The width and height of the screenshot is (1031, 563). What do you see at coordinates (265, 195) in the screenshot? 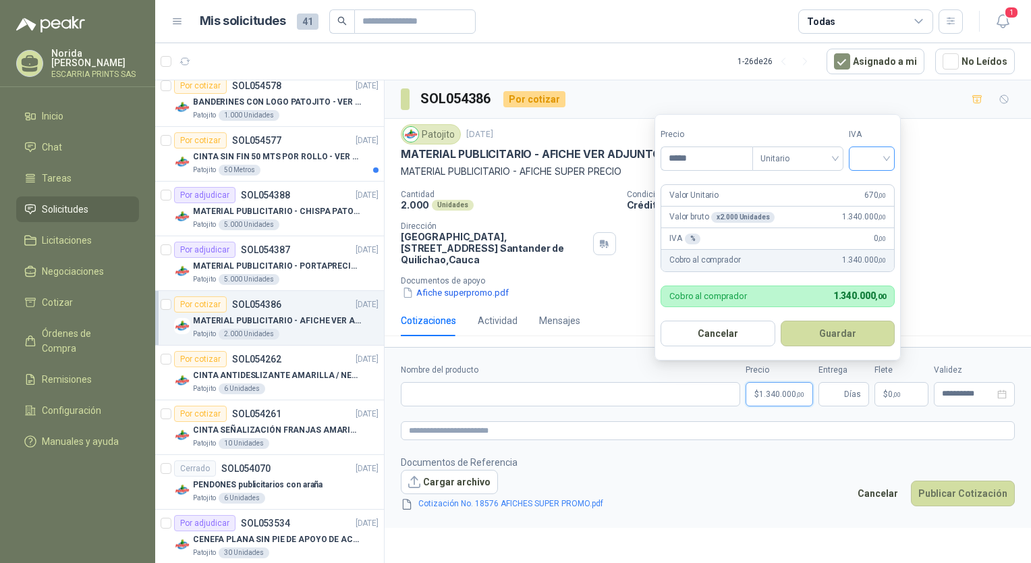
I see `p: SOL054388` at bounding box center [265, 195].